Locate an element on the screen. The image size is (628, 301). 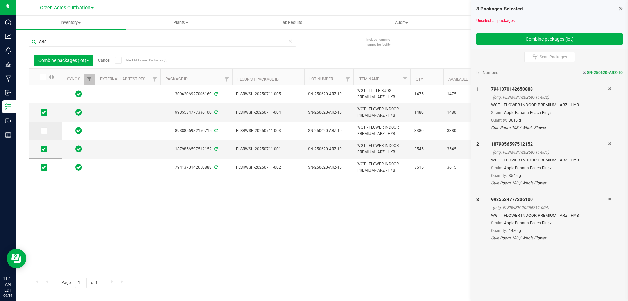
inline-svg: Monitoring is located at coordinates (8, 50).